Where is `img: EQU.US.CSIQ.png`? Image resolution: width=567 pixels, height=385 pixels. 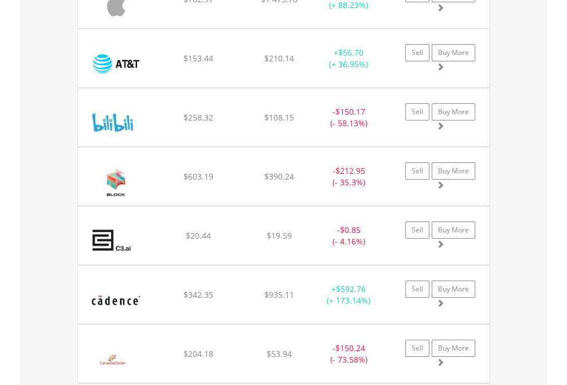 img: EQU.US.CSIQ.png is located at coordinates (112, 359).